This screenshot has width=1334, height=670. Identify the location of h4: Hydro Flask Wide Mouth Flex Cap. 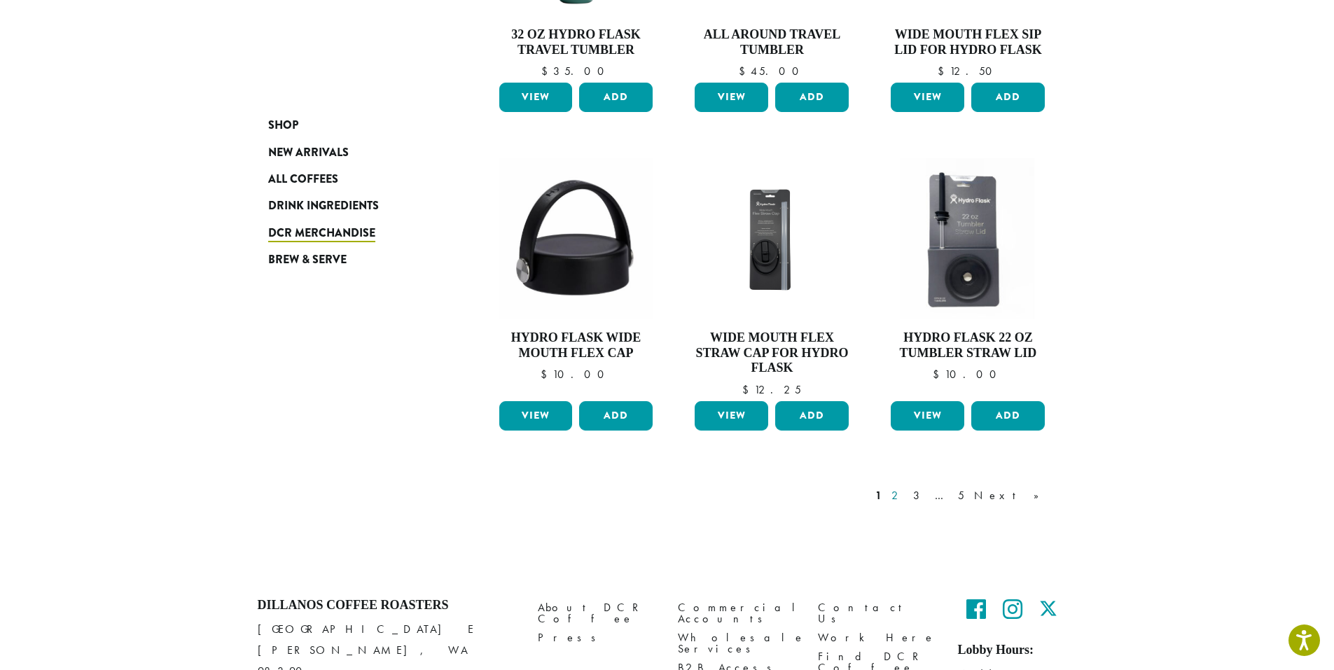
(576, 345).